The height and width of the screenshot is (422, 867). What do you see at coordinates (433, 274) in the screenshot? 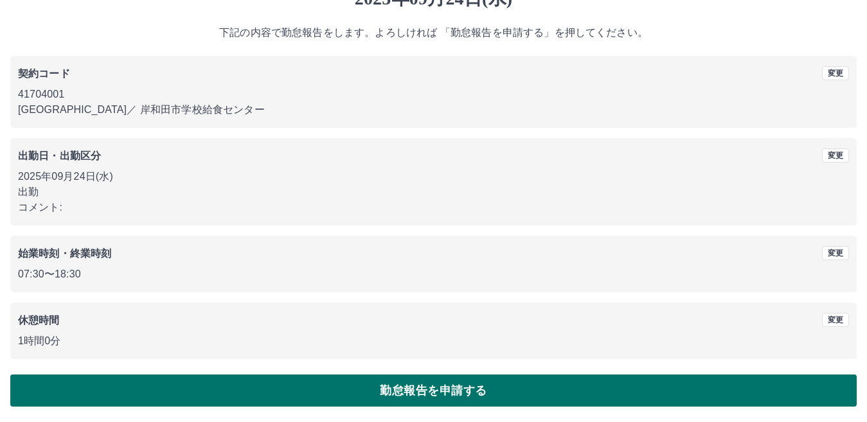
I see `p: 07:30 〜 18:30` at bounding box center [433, 274].